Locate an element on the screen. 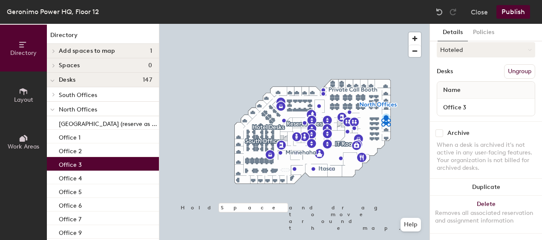 This screenshot has width=542, height=240. span: North Offices is located at coordinates (78, 109).